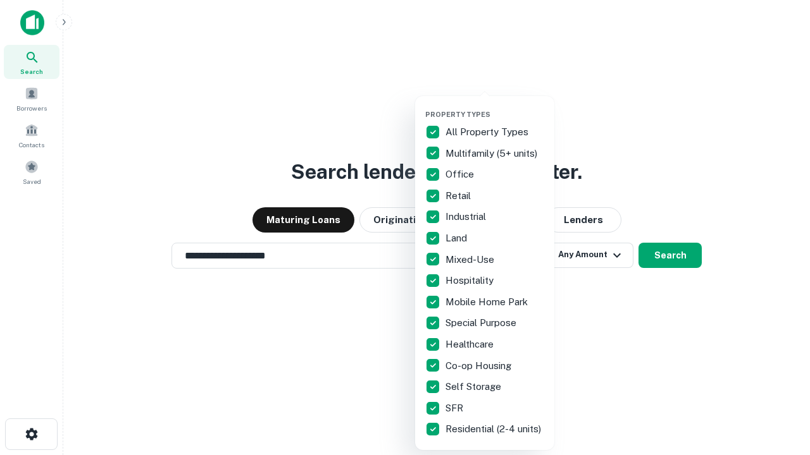 Image resolution: width=810 pixels, height=455 pixels. What do you see at coordinates (455, 409) in the screenshot?
I see `p: SFR` at bounding box center [455, 409].